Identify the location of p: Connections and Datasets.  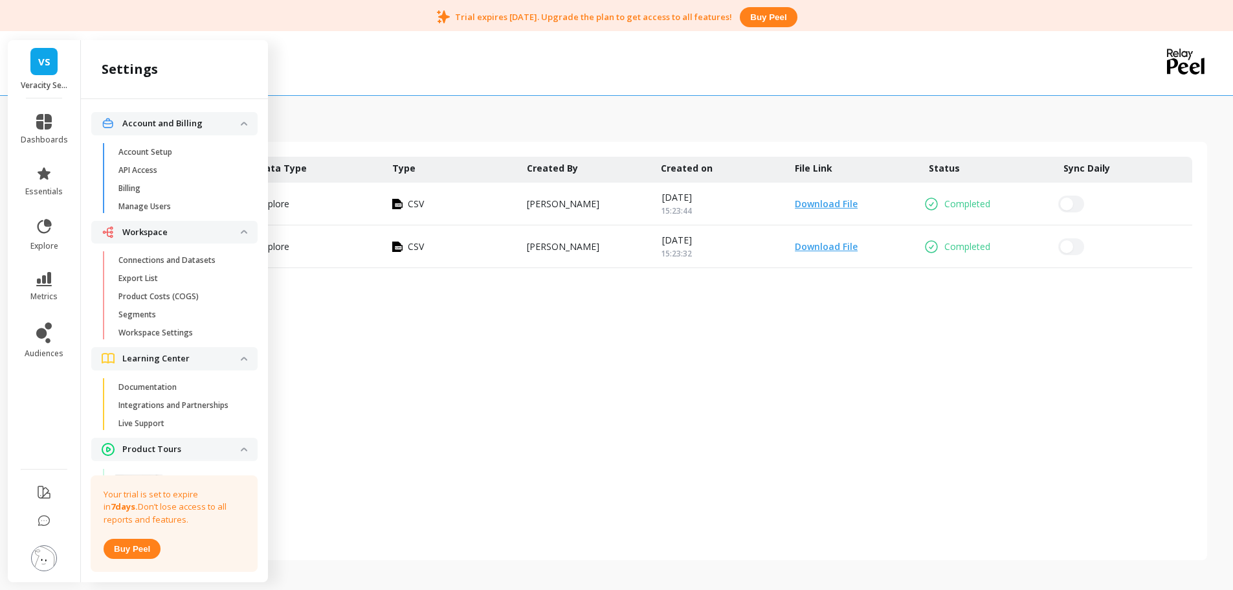
(167, 260).